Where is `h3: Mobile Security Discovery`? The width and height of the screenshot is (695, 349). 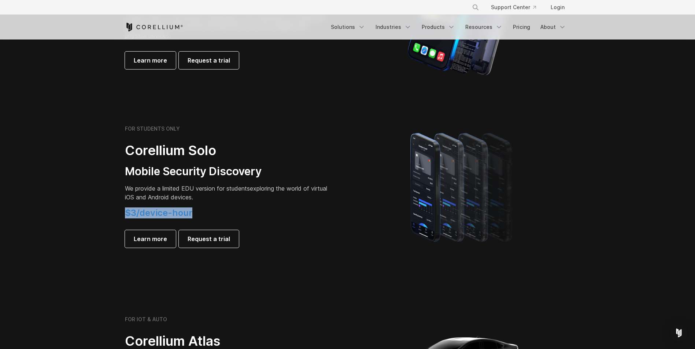 h3: Mobile Security Discovery is located at coordinates (227, 172).